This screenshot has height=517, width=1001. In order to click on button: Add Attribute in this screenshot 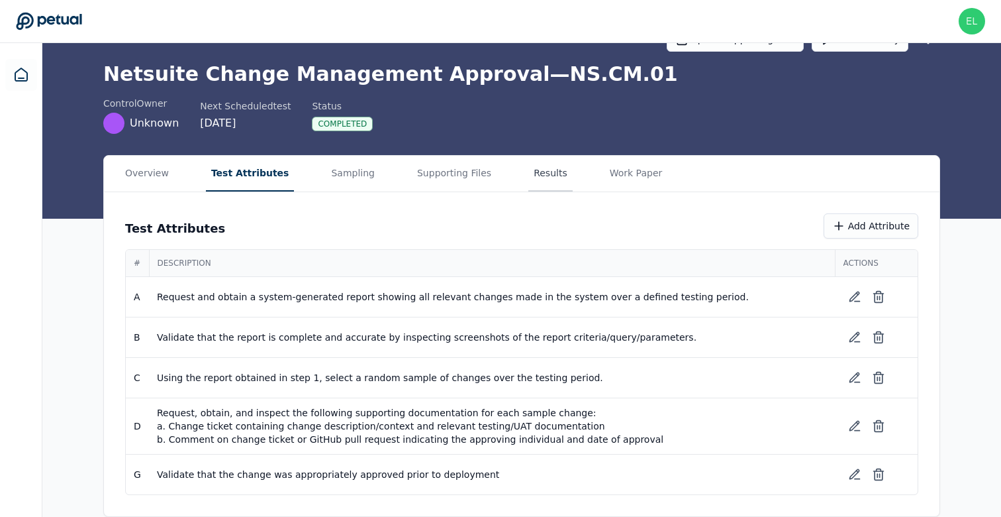, I will do `click(871, 226)`.